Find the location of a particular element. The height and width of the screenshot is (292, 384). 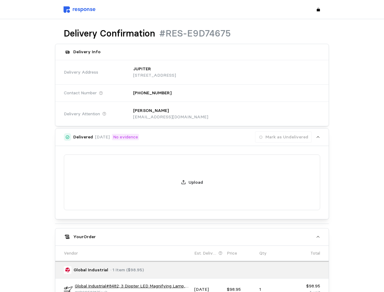

p: JUPITER is located at coordinates (142, 69).